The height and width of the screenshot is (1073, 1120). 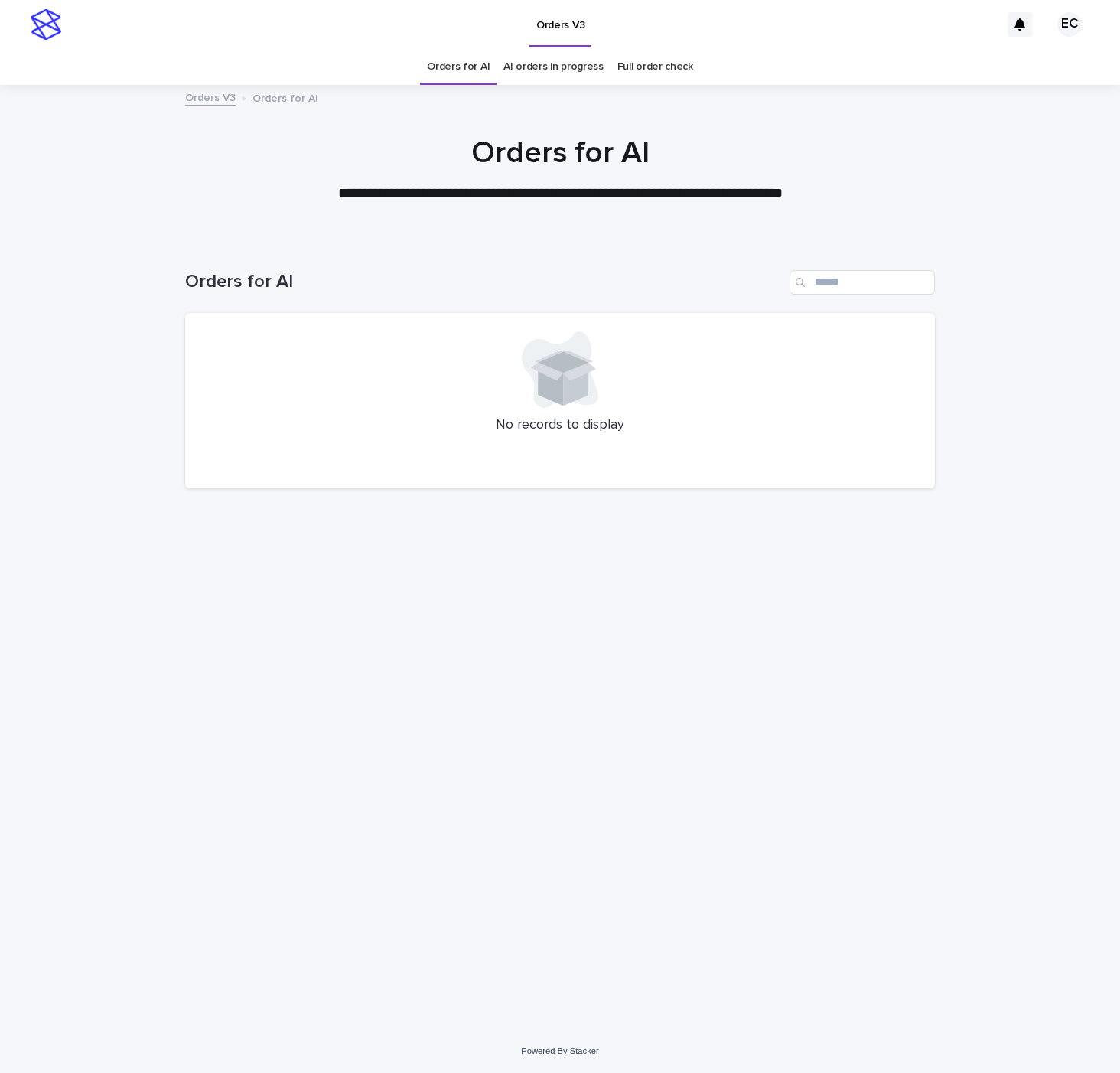 I want to click on a: Powered By Stacker, so click(x=559, y=1051).